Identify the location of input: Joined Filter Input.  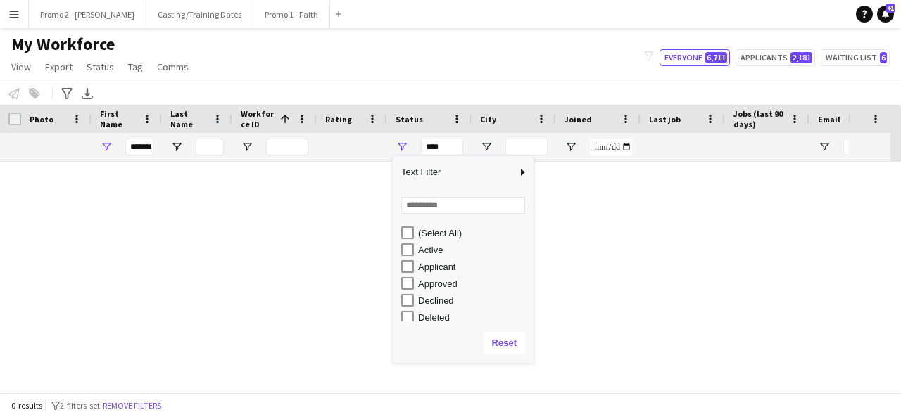
(611, 147).